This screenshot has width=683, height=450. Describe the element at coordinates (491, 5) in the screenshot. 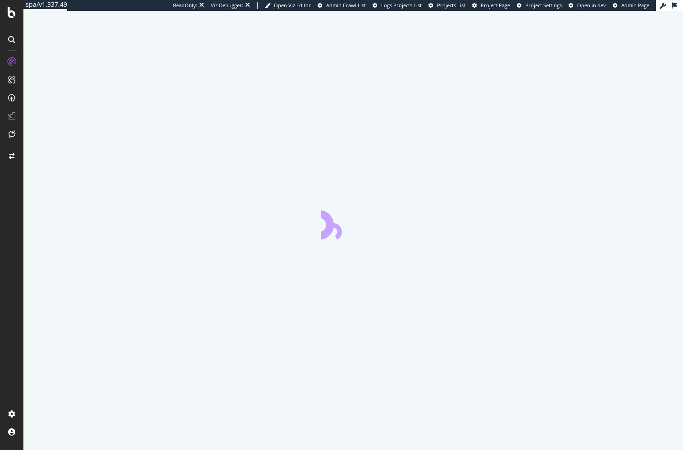

I see `a: Project Page` at that location.